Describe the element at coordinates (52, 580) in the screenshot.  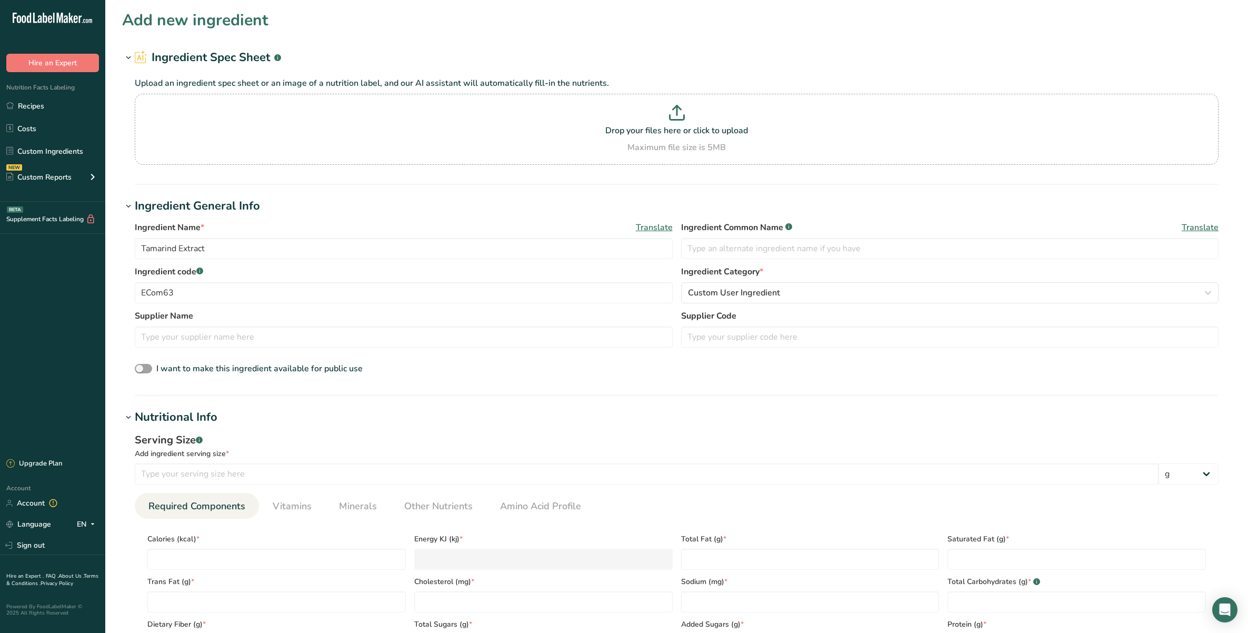
I see `a: Terms & Conditions .` at that location.